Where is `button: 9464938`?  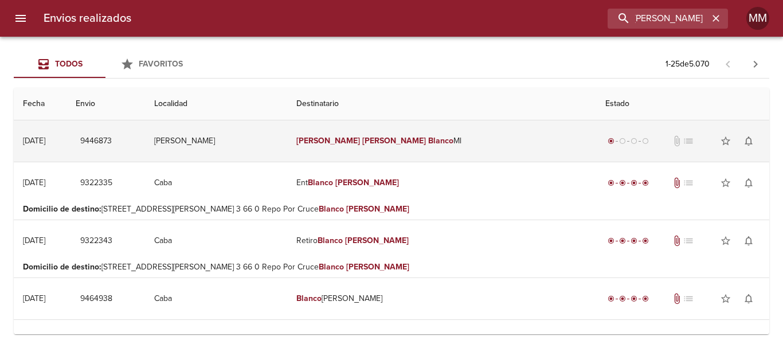
button: 9464938 is located at coordinates (96, 299).